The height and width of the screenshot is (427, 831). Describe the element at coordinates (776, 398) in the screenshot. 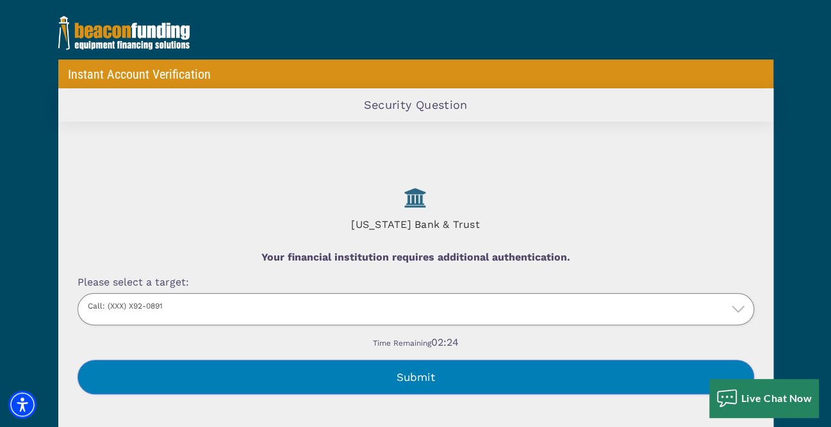

I see `span: Live Chat Now` at that location.